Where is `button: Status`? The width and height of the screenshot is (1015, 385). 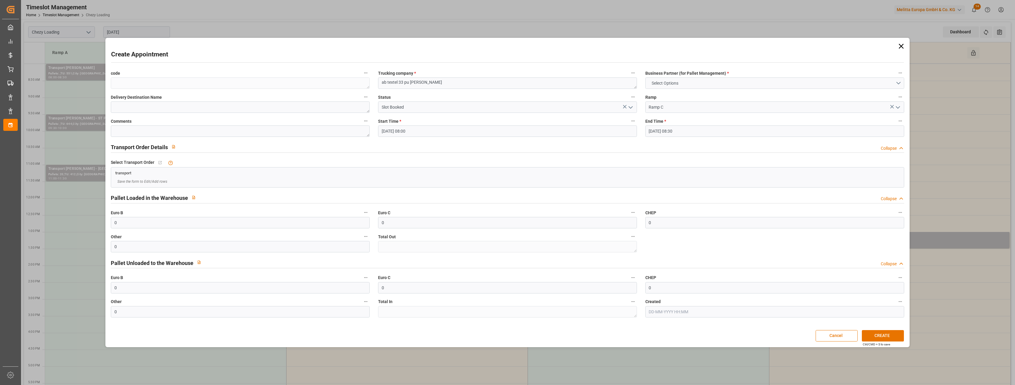
button: Status is located at coordinates (633, 97).